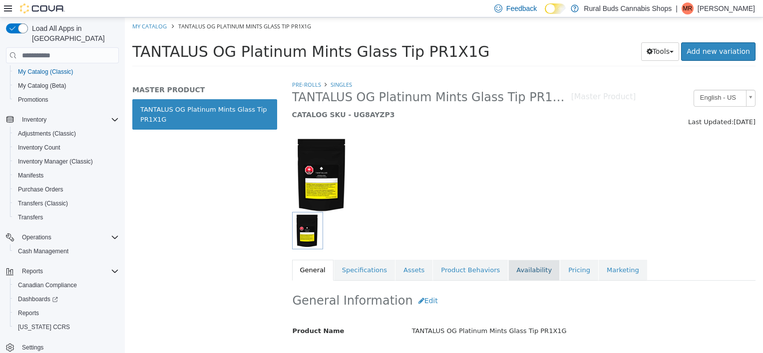  I want to click on div: TANTALUS OG Platinum Mints Glass Tip PR1X1G, so click(458, 314).